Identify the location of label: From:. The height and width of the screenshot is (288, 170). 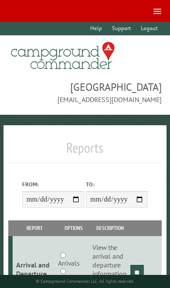
(53, 184).